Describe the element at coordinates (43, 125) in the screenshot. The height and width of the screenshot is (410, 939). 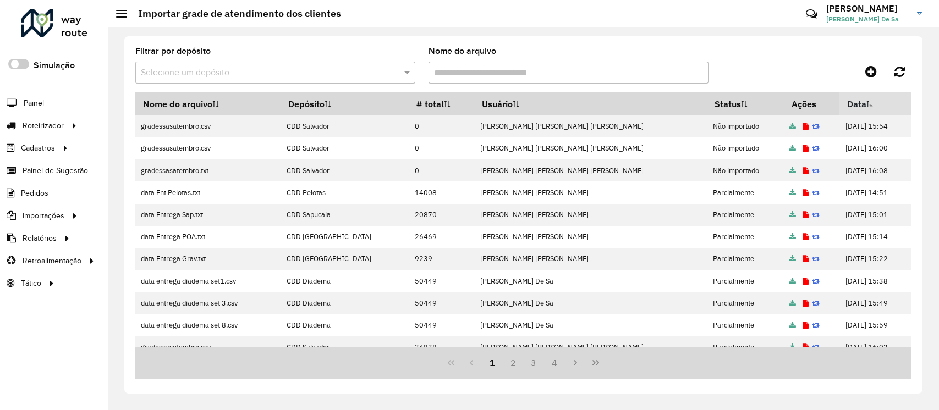
I see `span: Roteirizador` at that location.